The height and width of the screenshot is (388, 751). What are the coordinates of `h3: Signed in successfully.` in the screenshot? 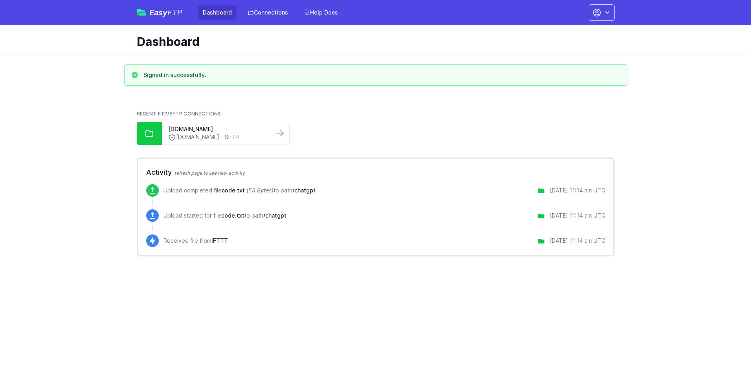 It's located at (175, 75).